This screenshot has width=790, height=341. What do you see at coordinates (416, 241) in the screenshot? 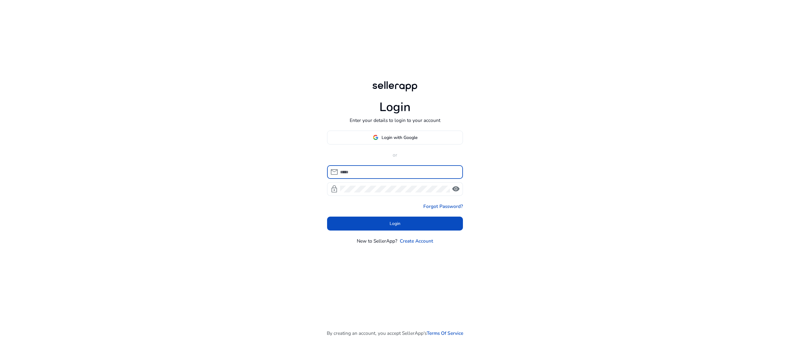
I see `a: Create Account` at bounding box center [416, 241].